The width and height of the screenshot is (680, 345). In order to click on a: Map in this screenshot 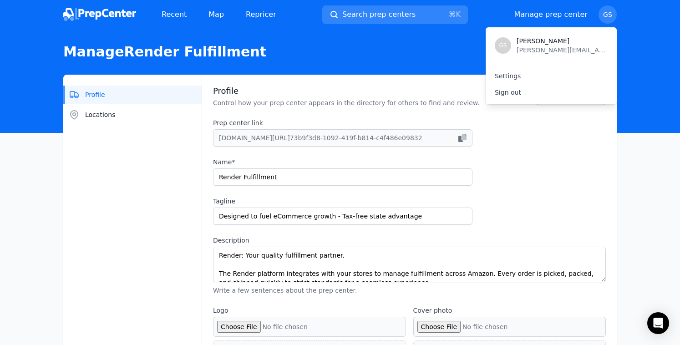, I will do `click(216, 15)`.